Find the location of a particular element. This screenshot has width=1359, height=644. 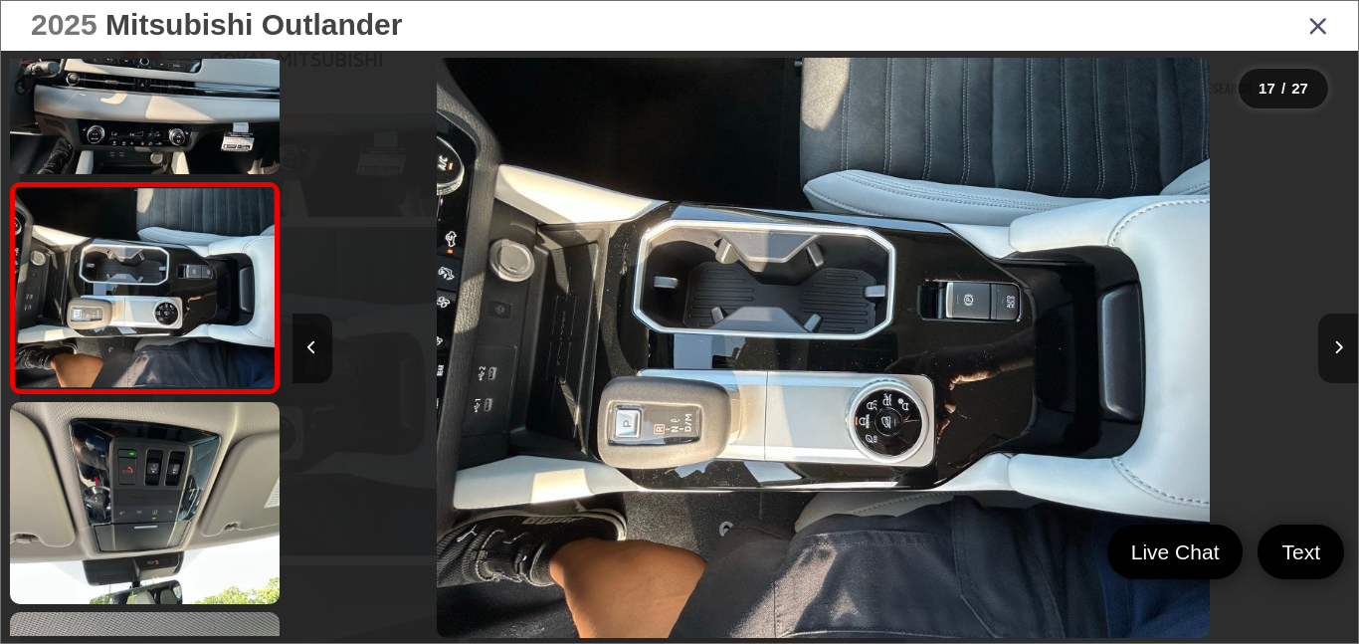

span: 17 is located at coordinates (1266, 88).